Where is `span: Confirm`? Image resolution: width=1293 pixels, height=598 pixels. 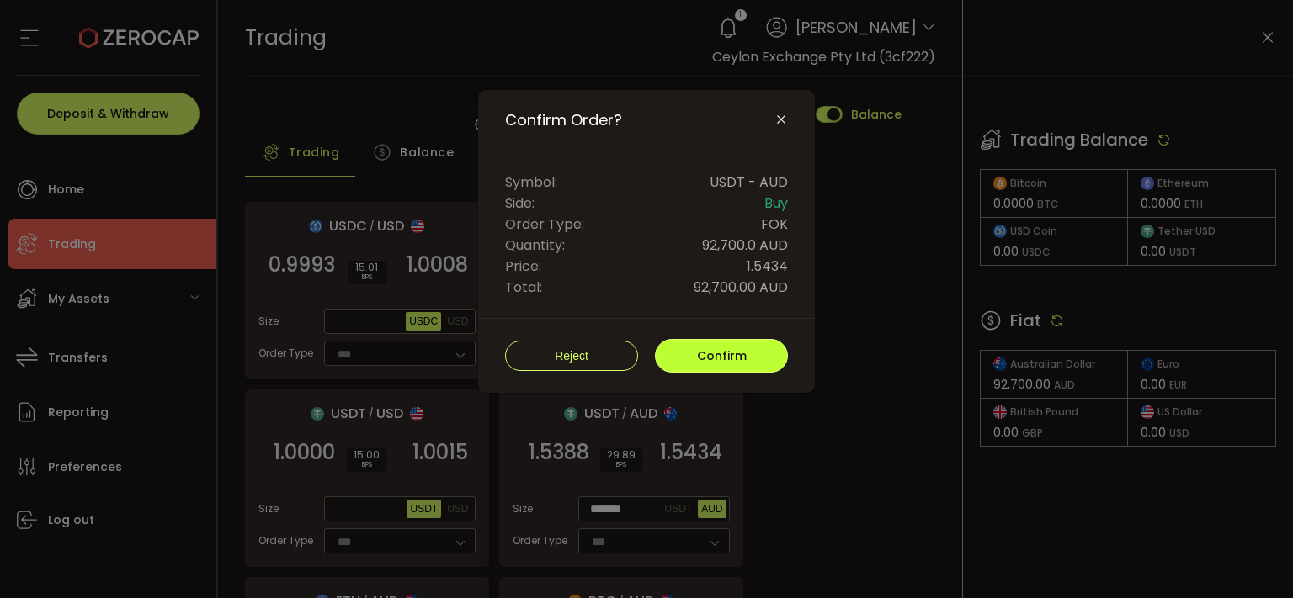
span: Confirm is located at coordinates (721, 356).